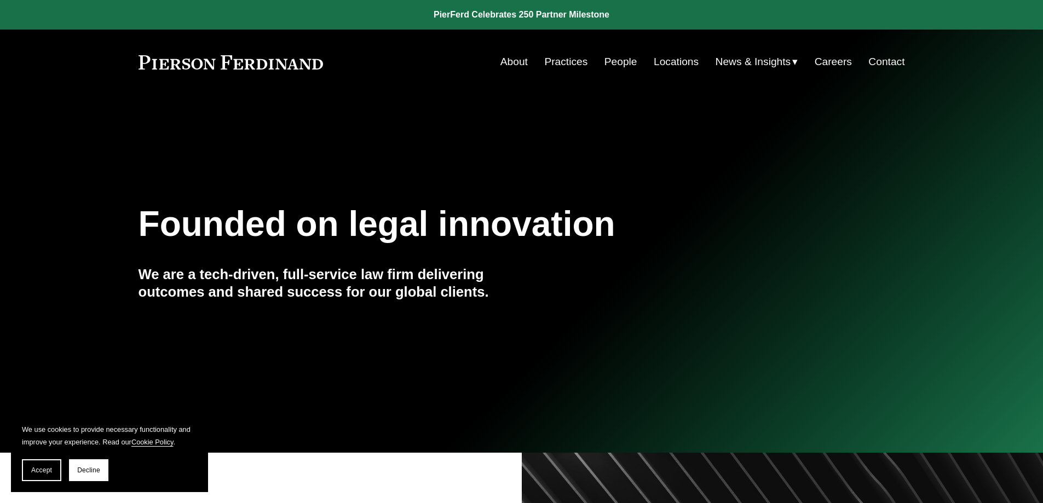 Image resolution: width=1043 pixels, height=503 pixels. I want to click on button: Decline, so click(89, 470).